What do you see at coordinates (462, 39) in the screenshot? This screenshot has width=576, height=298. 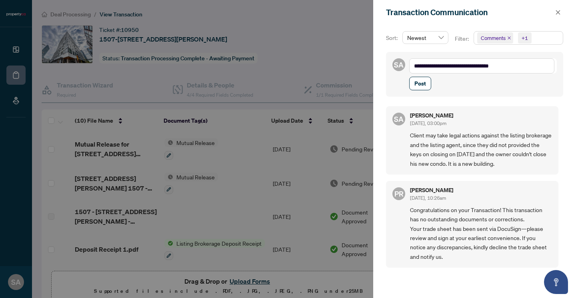 I see `p: Filter:` at bounding box center [462, 39].